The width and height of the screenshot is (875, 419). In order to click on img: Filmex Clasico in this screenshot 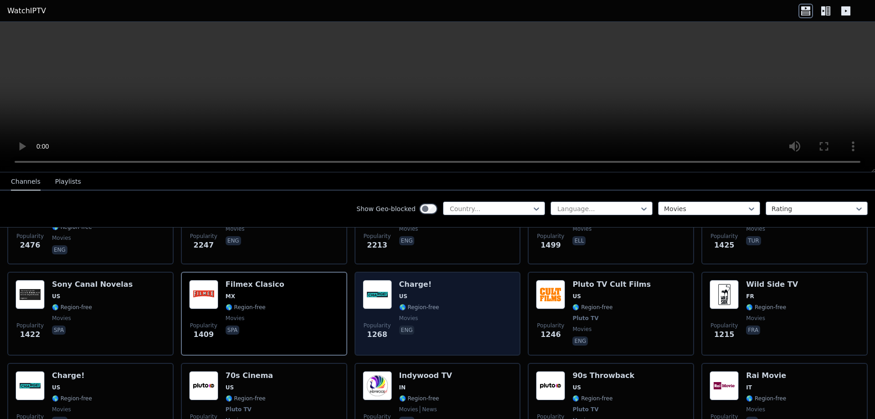, I will do `click(204, 294)`.